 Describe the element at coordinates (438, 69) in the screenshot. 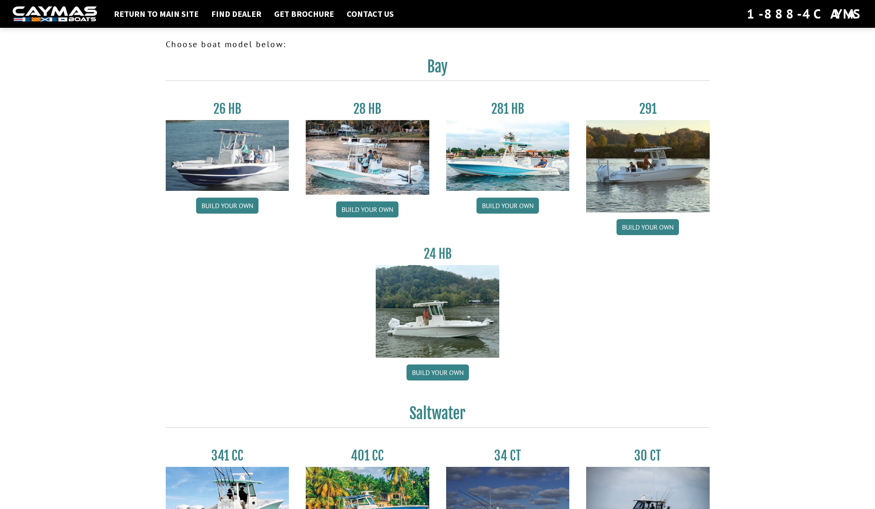

I see `h2: Bay` at that location.